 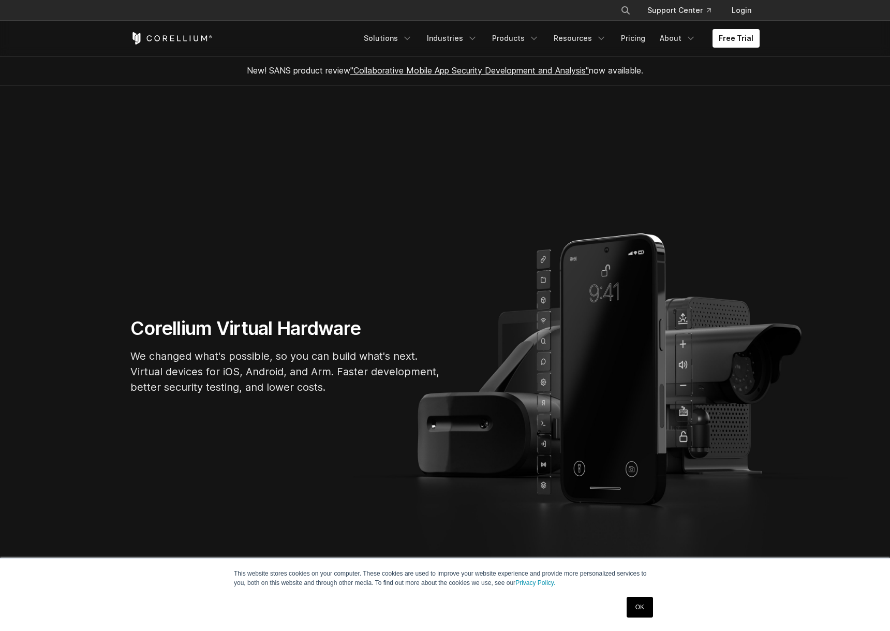 What do you see at coordinates (171, 38) in the screenshot?
I see `a: Corellium Home` at bounding box center [171, 38].